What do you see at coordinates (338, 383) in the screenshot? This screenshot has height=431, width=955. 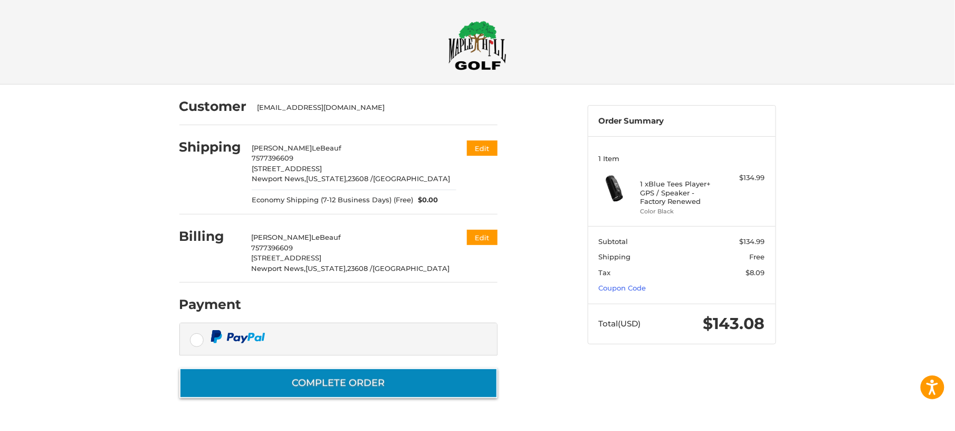 I see `button: Complete order` at bounding box center [338, 383].